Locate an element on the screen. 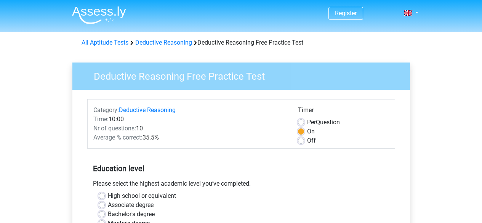  label: Question is located at coordinates (323, 122).